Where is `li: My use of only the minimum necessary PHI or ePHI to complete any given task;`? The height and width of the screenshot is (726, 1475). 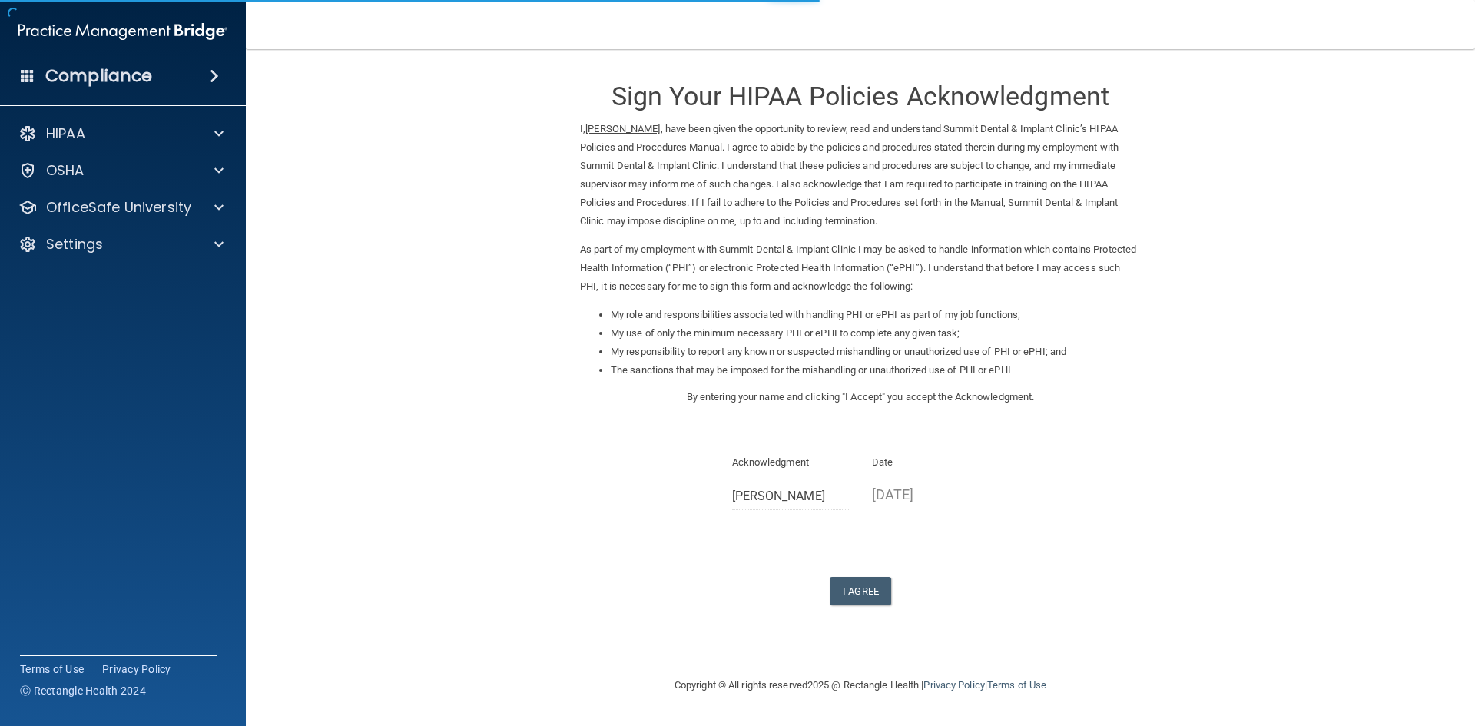 li: My use of only the minimum necessary PHI or ePHI to complete any given task; is located at coordinates (876, 333).